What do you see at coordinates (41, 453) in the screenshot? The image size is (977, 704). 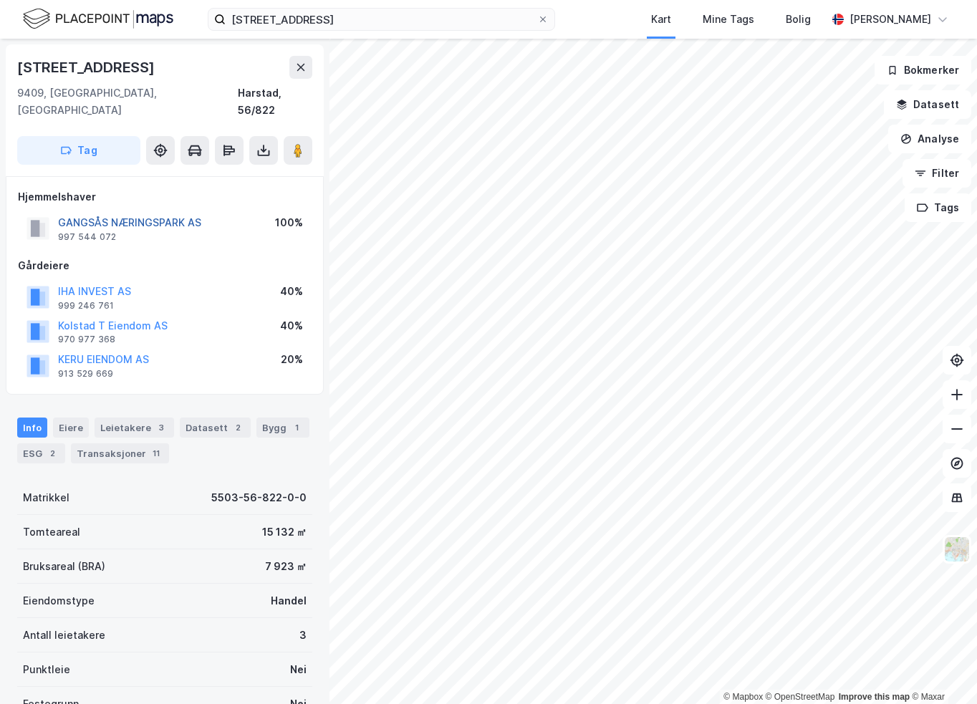 I see `div: ESG` at bounding box center [41, 453].